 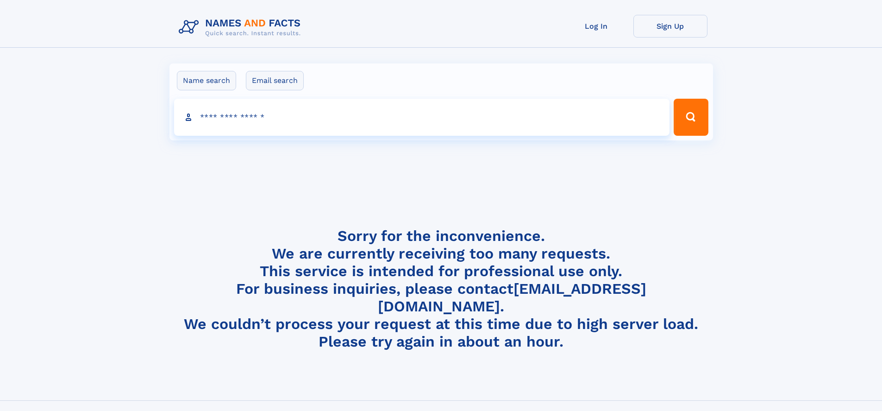 I want to click on a: Log In, so click(x=596, y=26).